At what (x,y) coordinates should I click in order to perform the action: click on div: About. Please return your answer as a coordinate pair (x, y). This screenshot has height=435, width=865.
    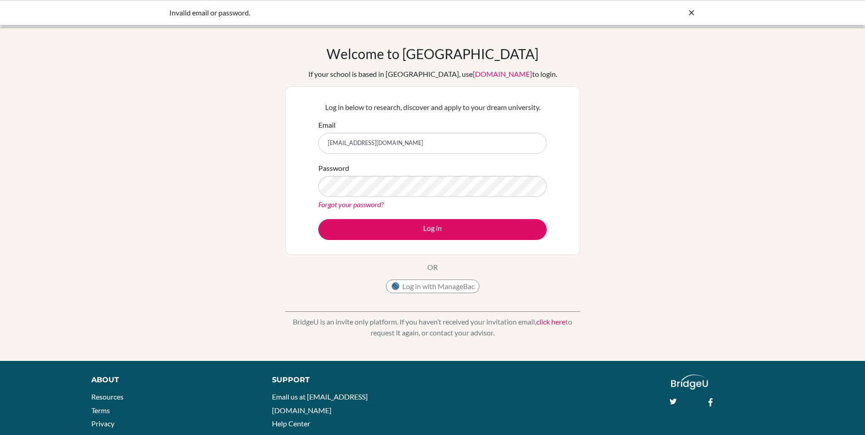
    Looking at the image, I should click on (171, 380).